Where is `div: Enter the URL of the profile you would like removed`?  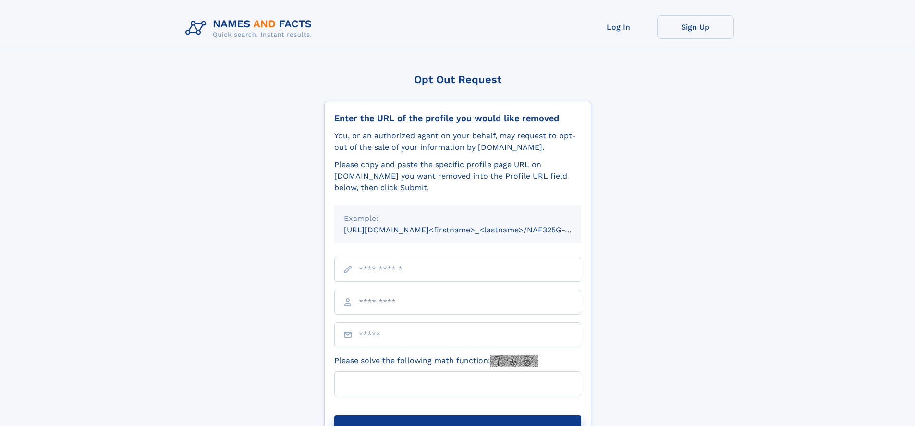
div: Enter the URL of the profile you would like removed is located at coordinates (458, 118).